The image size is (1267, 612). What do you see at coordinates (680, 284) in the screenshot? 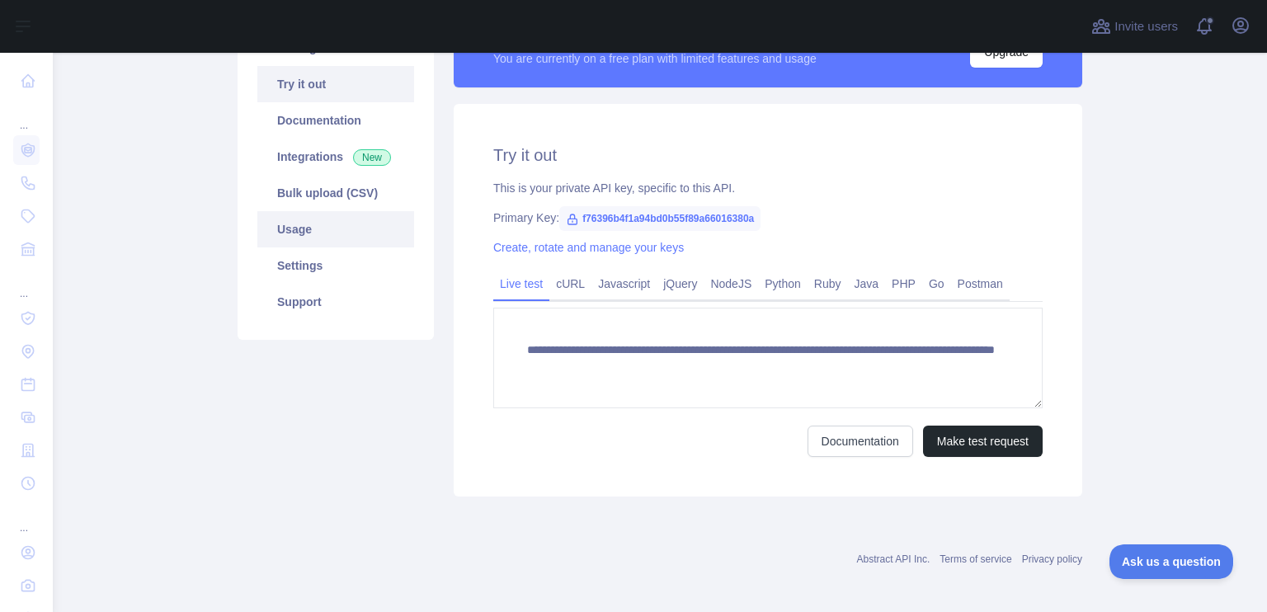
I see `a: jQuery` at bounding box center [680, 284].